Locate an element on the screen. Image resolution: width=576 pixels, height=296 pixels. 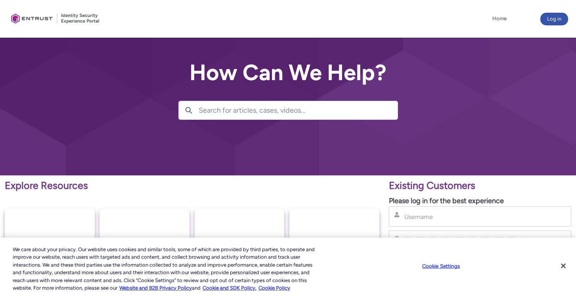
p: Explore Resources is located at coordinates (192, 185).